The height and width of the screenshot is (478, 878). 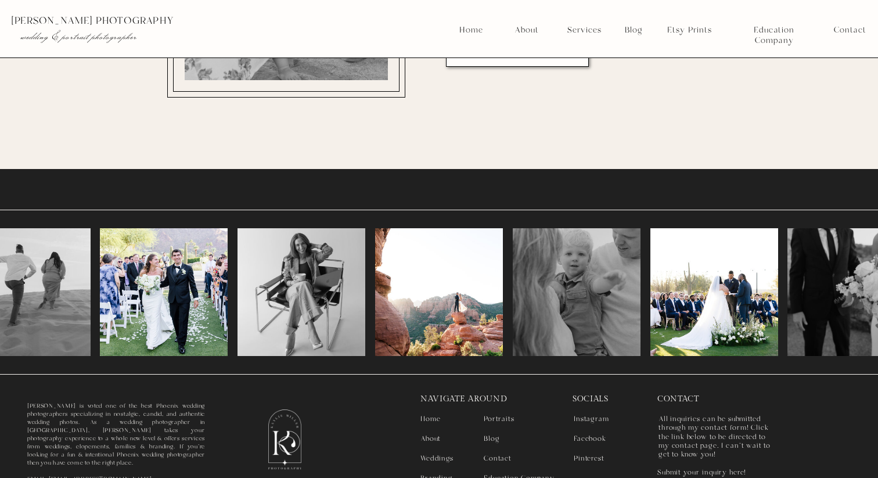 What do you see at coordinates (442, 458) in the screenshot?
I see `a: Weddings` at bounding box center [442, 458].